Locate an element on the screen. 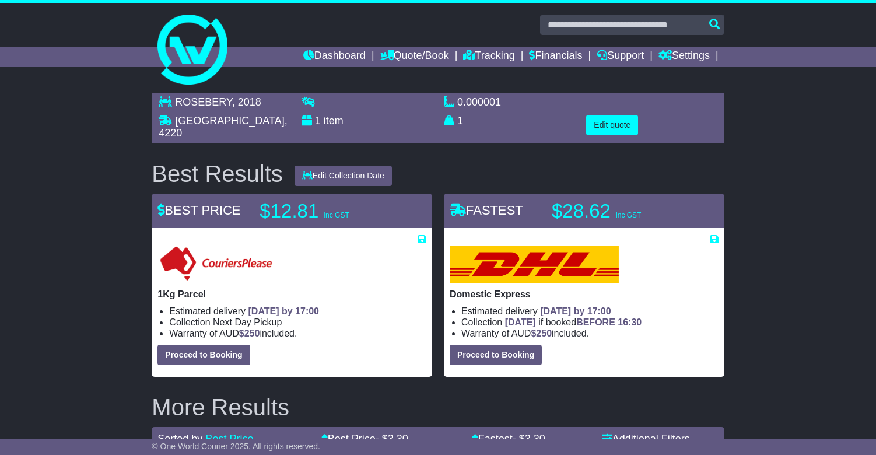 The image size is (876, 455). a: Fastest- $3.30 is located at coordinates (509, 439).